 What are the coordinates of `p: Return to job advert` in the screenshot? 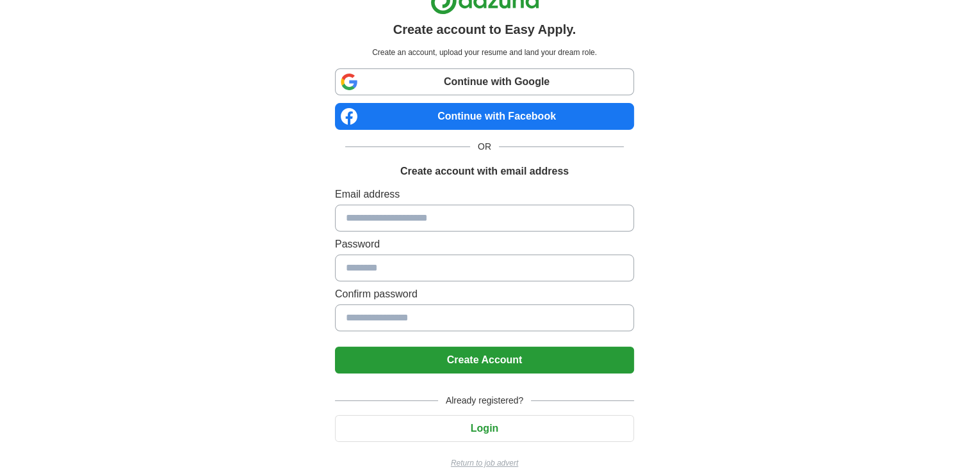 It's located at (484, 464).